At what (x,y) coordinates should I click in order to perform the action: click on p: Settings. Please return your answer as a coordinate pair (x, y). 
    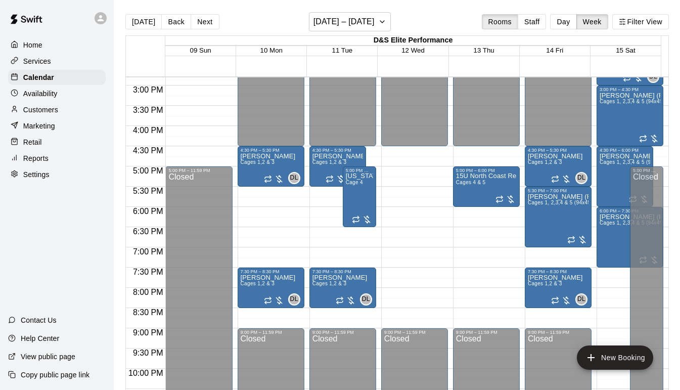
    Looking at the image, I should click on (36, 174).